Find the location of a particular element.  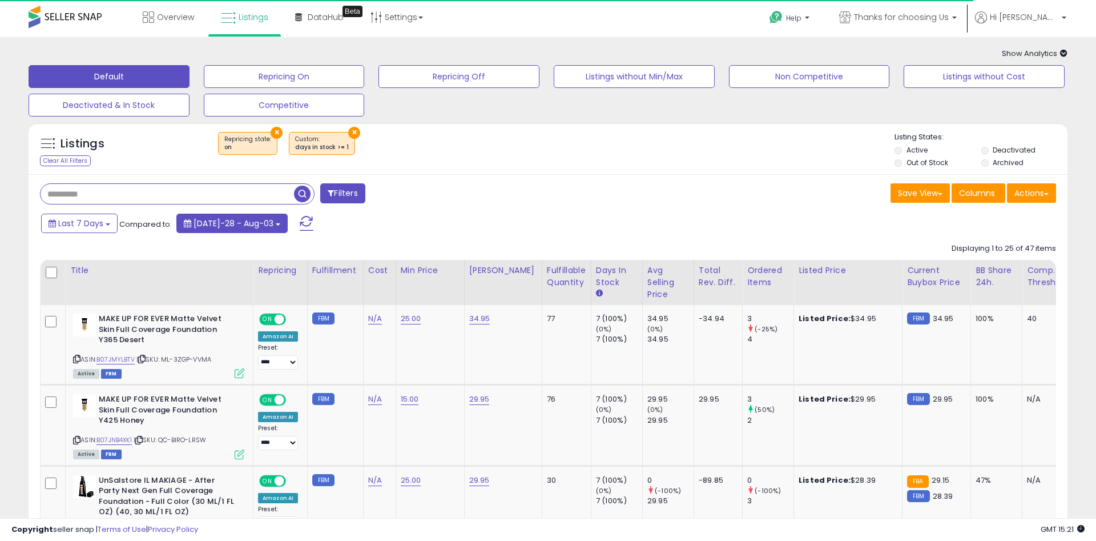

div: days in stock >= 1 is located at coordinates (322, 147).